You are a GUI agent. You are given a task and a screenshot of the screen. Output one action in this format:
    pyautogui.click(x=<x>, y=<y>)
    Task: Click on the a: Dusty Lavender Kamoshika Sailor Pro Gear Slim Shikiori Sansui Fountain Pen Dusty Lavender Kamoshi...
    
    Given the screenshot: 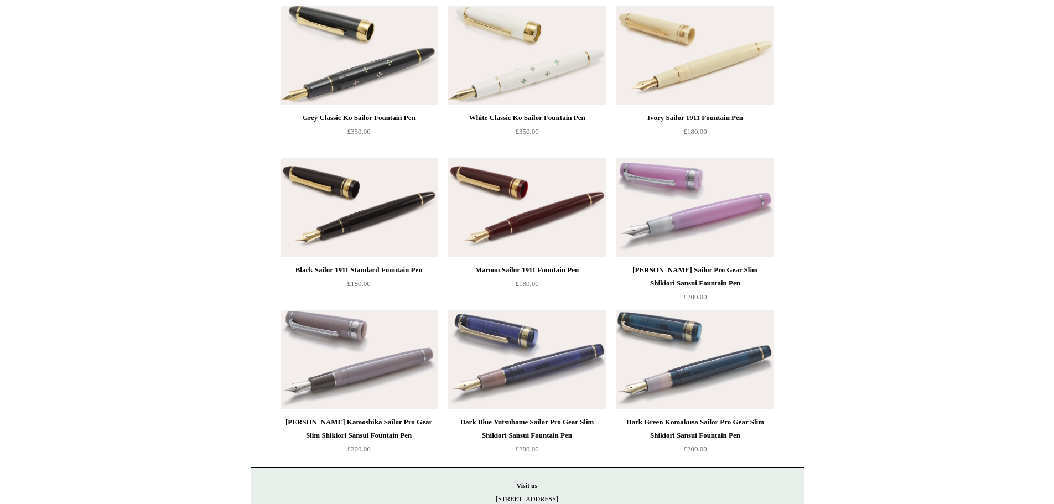 What is the action you would take?
    pyautogui.click(x=359, y=359)
    